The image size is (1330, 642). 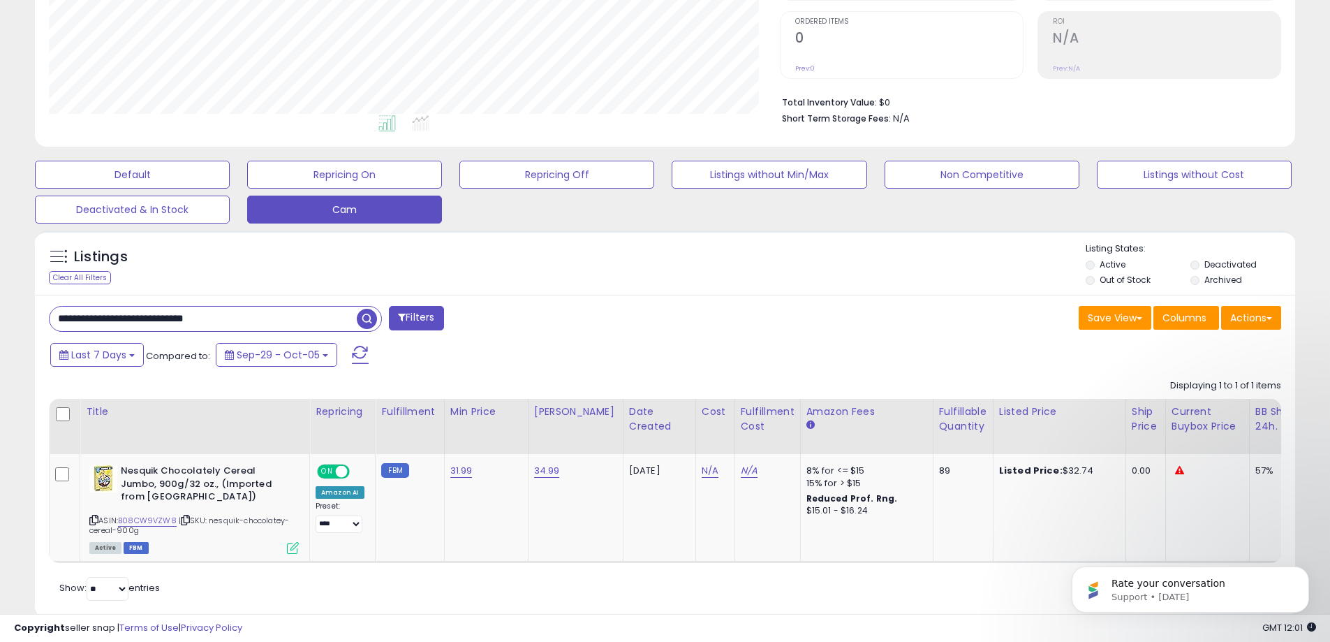 What do you see at coordinates (98, 355) in the screenshot?
I see `span: Last 7 Days` at bounding box center [98, 355].